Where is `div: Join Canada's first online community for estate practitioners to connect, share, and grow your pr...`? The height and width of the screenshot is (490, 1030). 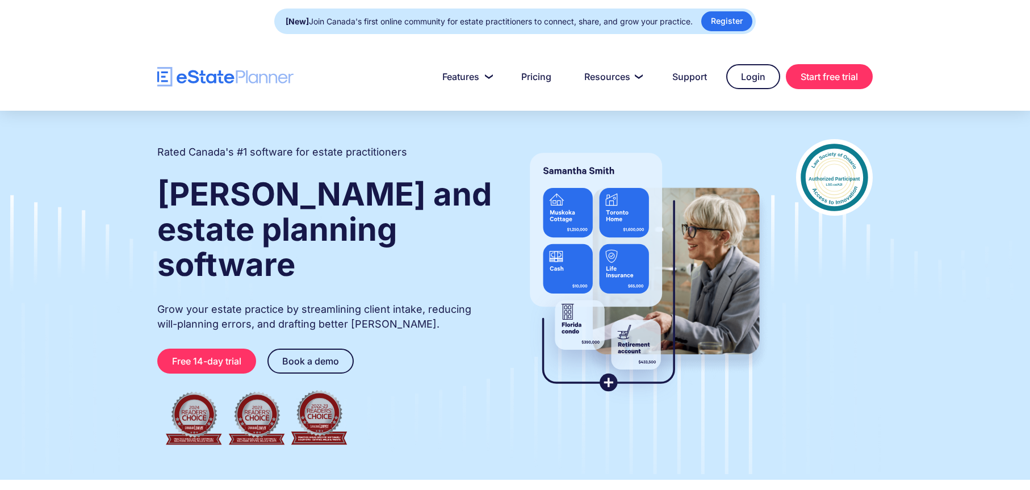
div: Join Canada's first online community for estate practitioners to connect, share, and grow your pr... is located at coordinates (489, 22).